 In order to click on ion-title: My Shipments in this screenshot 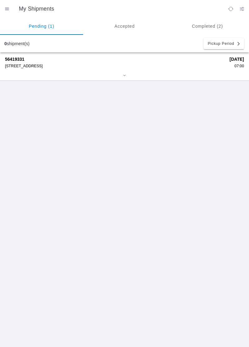, I will do `click(119, 9)`.